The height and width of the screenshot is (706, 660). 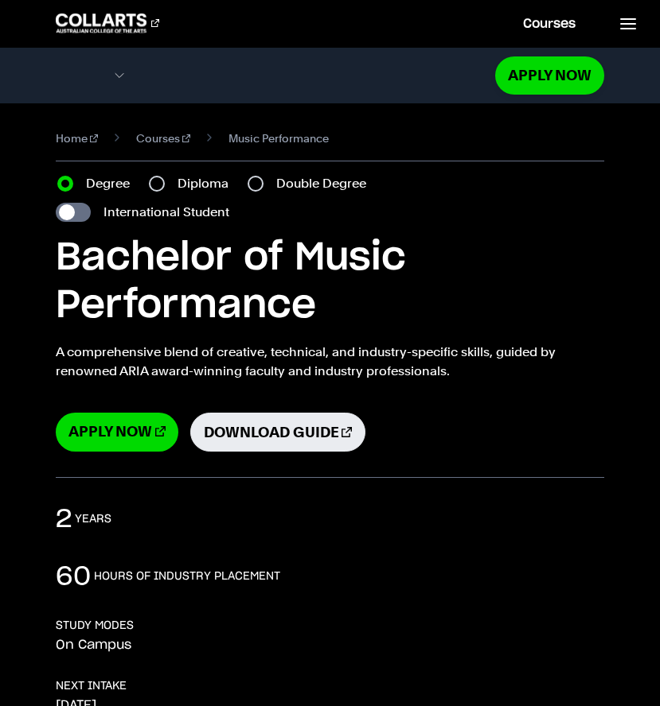 What do you see at coordinates (329, 282) in the screenshot?
I see `h1: Bachelor of Music Performance` at bounding box center [329, 282].